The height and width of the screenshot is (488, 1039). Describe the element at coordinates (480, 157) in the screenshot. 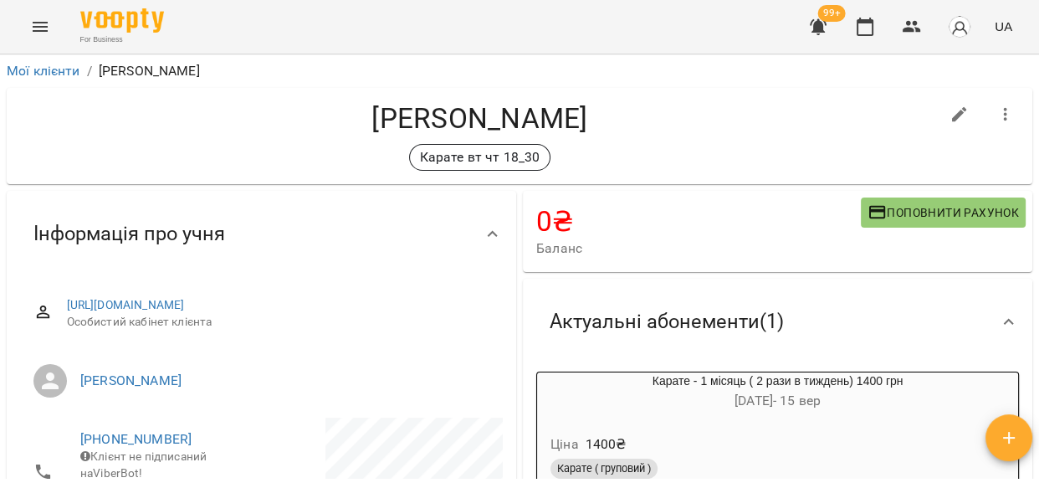

I see `div: Карате вт чт 18_30` at that location.